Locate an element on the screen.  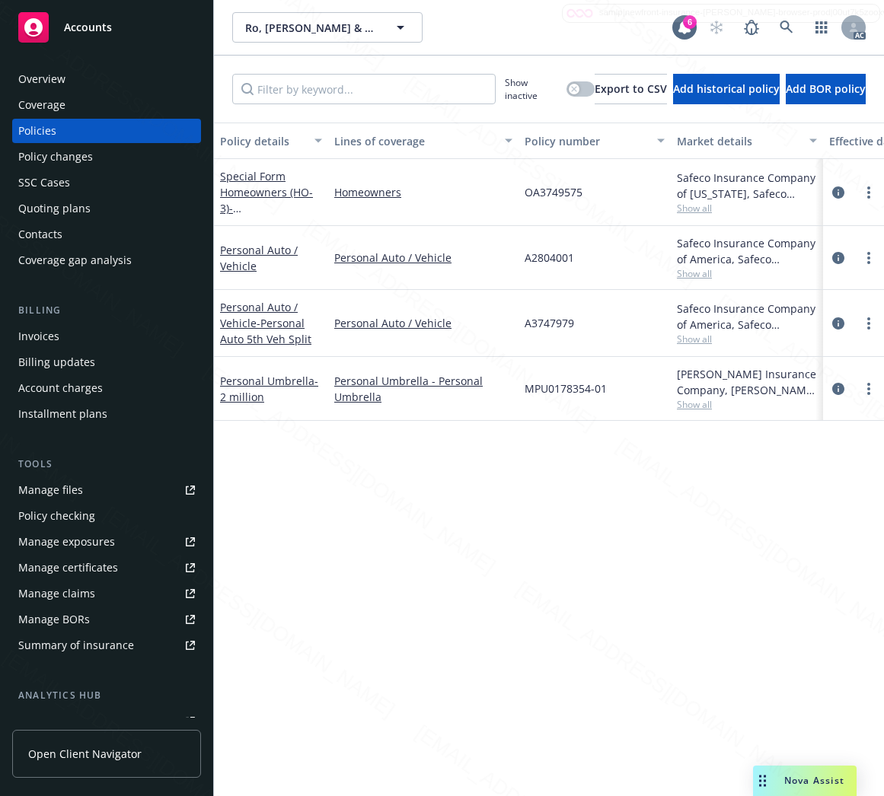
div: SSC Cases is located at coordinates (44, 183).